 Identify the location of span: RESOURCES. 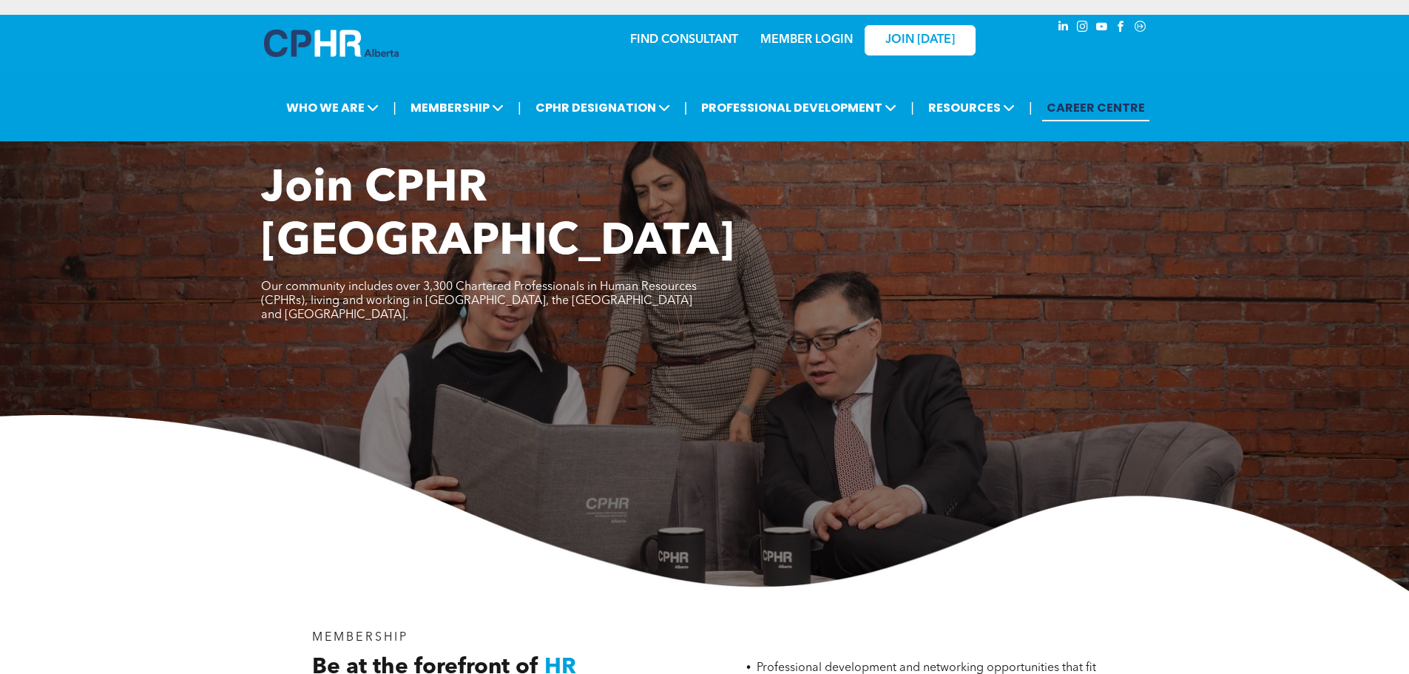
(971, 107).